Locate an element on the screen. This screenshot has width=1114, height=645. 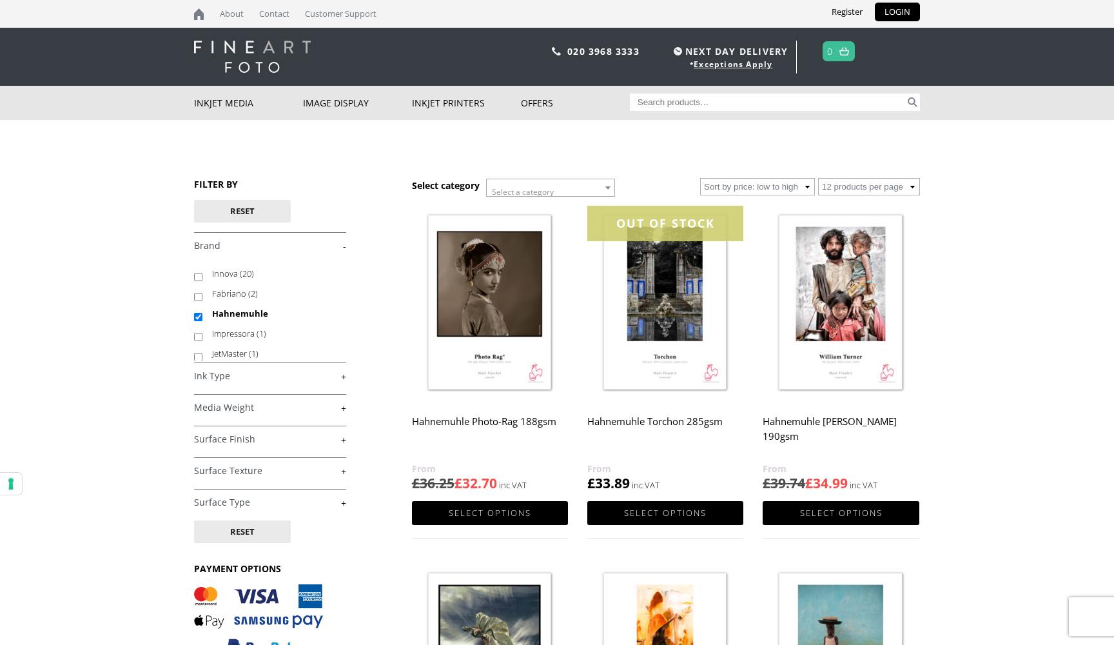
h4: Brand is located at coordinates (270, 245).